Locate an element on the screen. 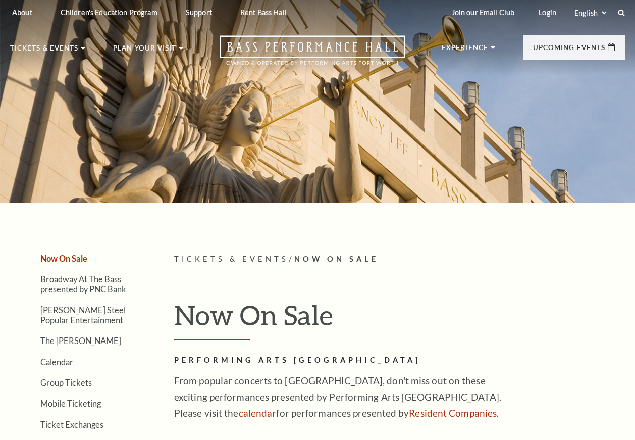  p: Support is located at coordinates (199, 12).